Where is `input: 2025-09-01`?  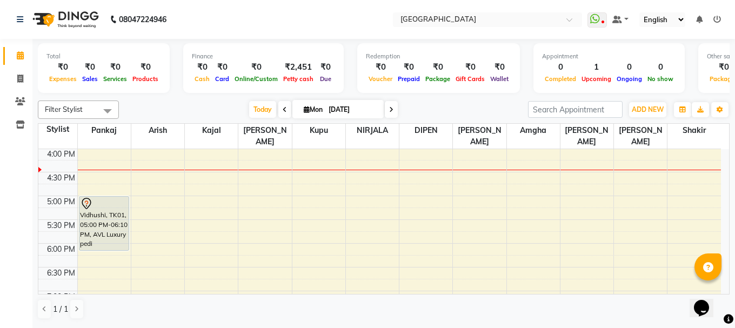 input: 2025-09-01 is located at coordinates (352, 110).